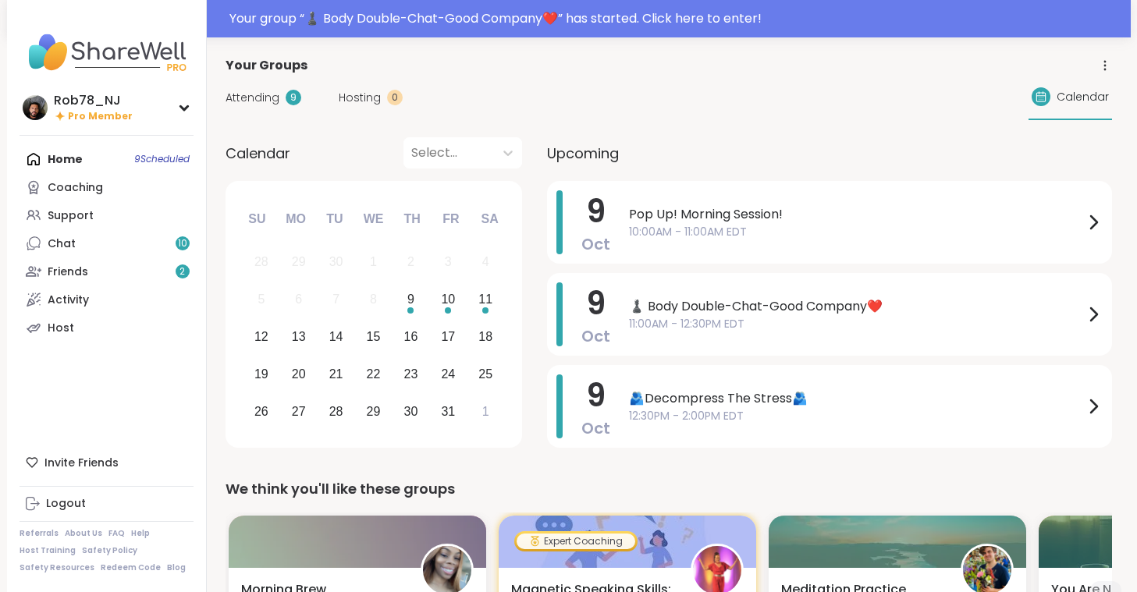 The image size is (1137, 592). I want to click on div: 13, so click(299, 336).